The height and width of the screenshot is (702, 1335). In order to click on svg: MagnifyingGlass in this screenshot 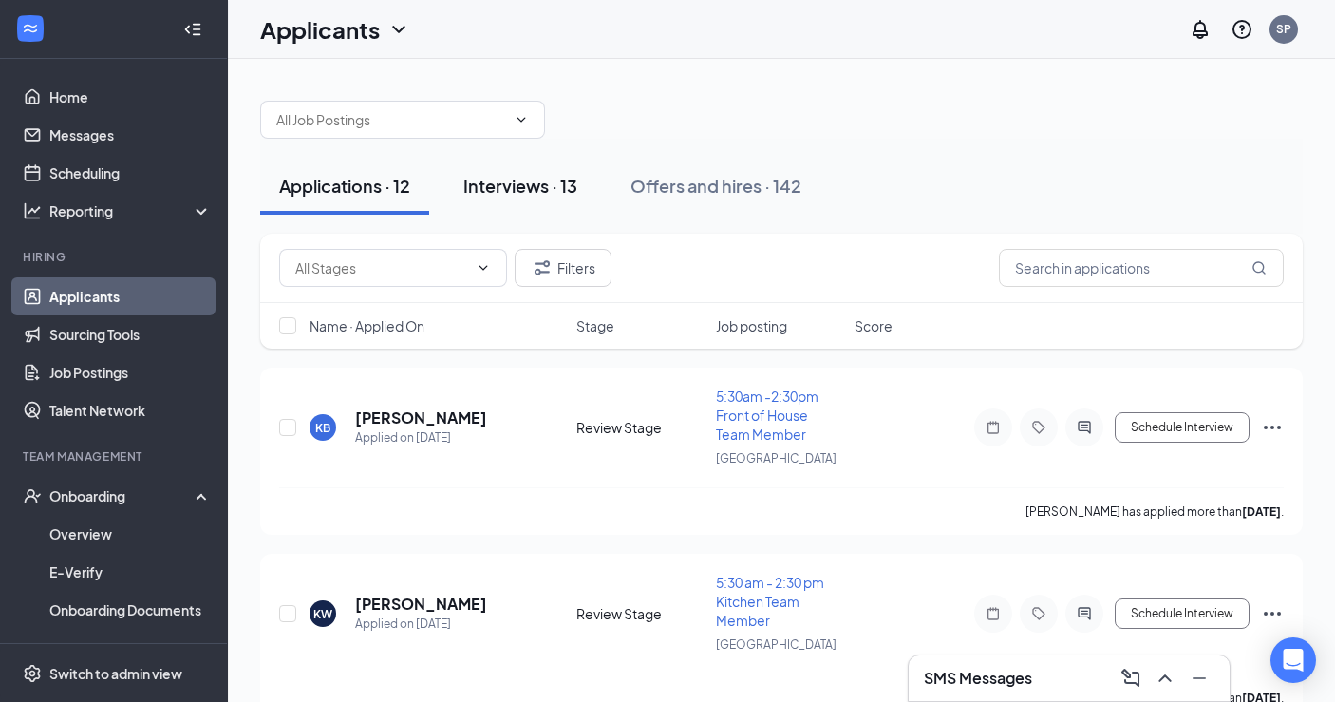, I will do `click(1259, 268)`.